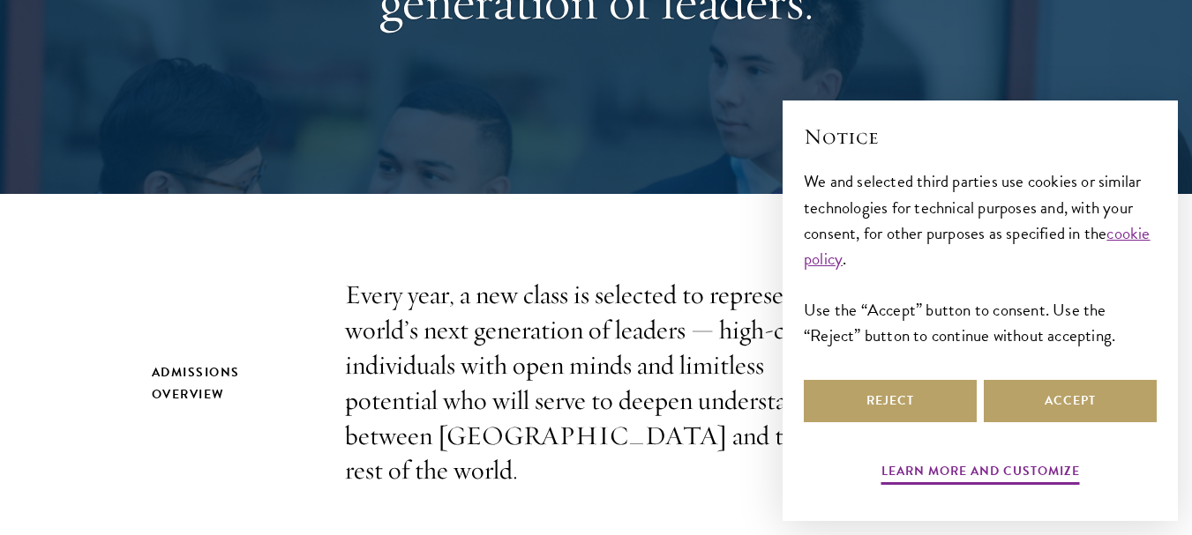  Describe the element at coordinates (1070, 401) in the screenshot. I see `button: Accept` at that location.